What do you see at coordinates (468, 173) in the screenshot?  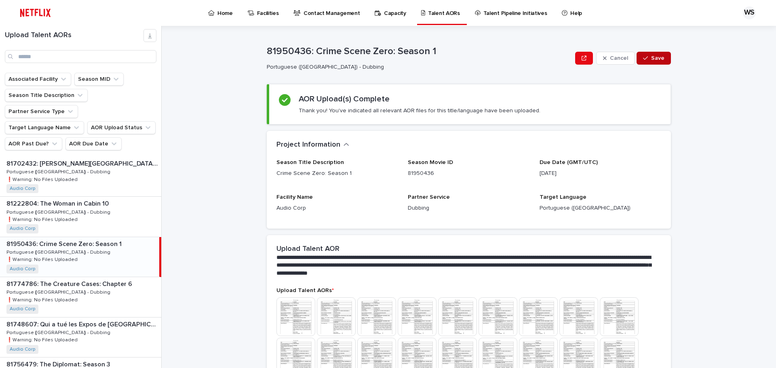 I see `p: 81950436` at bounding box center [468, 173].